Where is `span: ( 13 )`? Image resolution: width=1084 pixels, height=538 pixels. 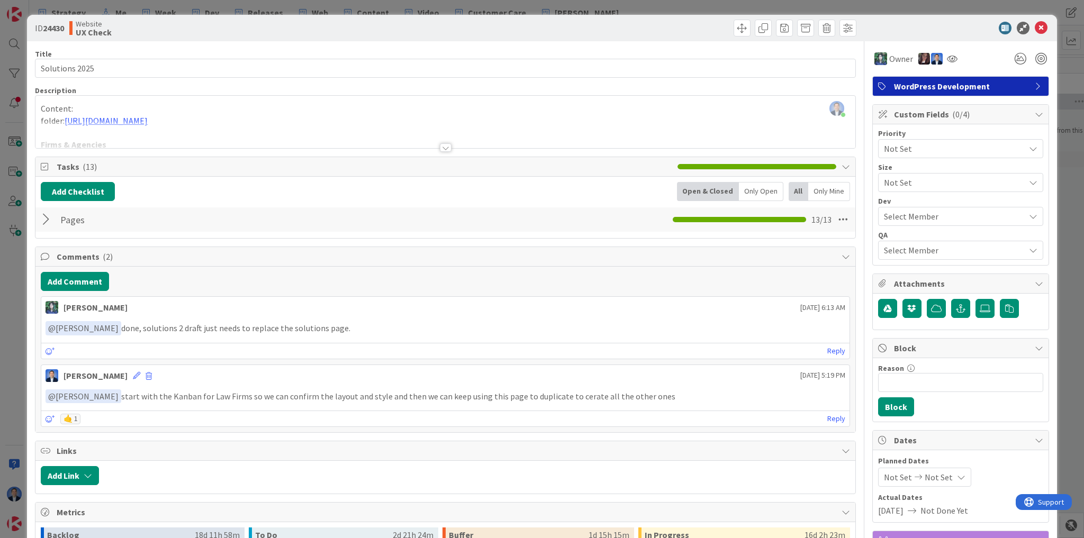
span: ( 13 ) is located at coordinates (89, 167).